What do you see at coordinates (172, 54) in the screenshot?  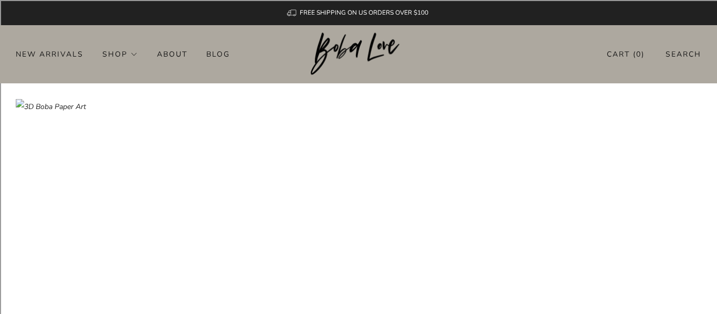 I see `a: About` at bounding box center [172, 54].